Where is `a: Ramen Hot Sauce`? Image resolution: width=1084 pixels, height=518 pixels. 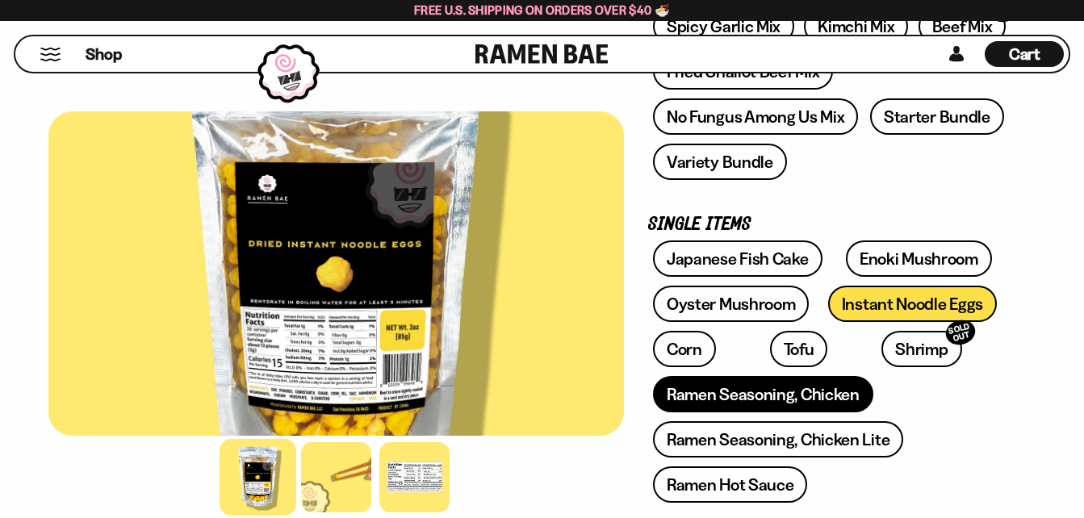
a: Ramen Hot Sauce is located at coordinates (730, 484).